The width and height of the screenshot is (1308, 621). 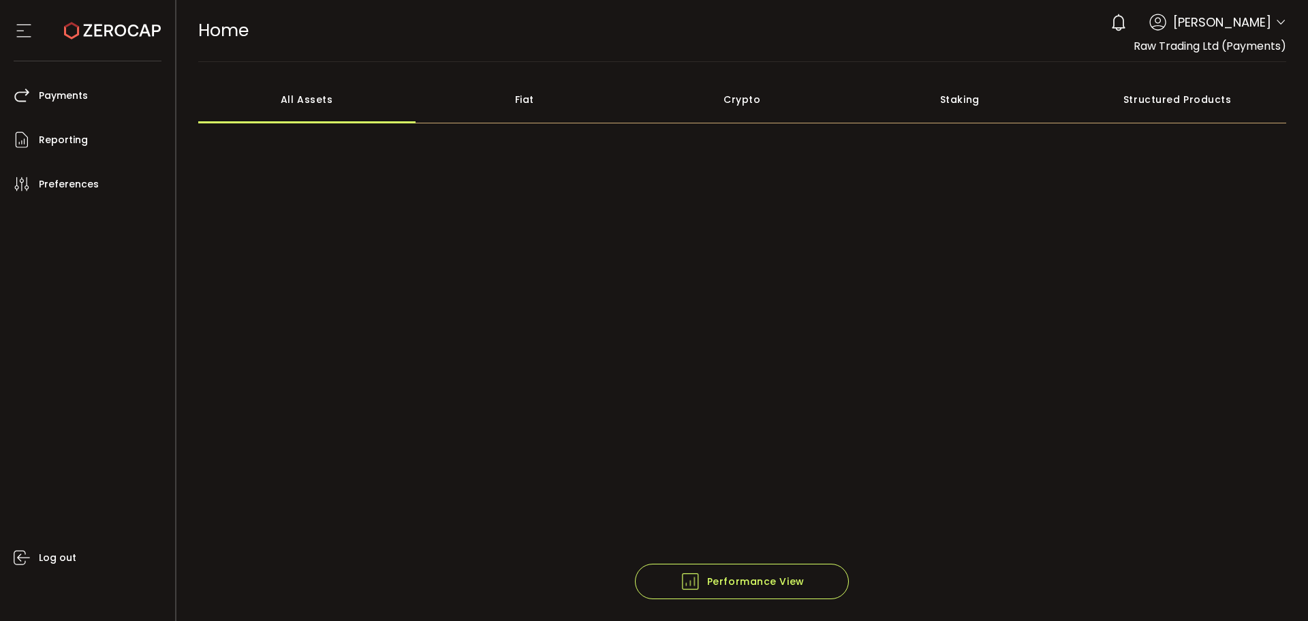 What do you see at coordinates (63, 140) in the screenshot?
I see `span: Reporting` at bounding box center [63, 140].